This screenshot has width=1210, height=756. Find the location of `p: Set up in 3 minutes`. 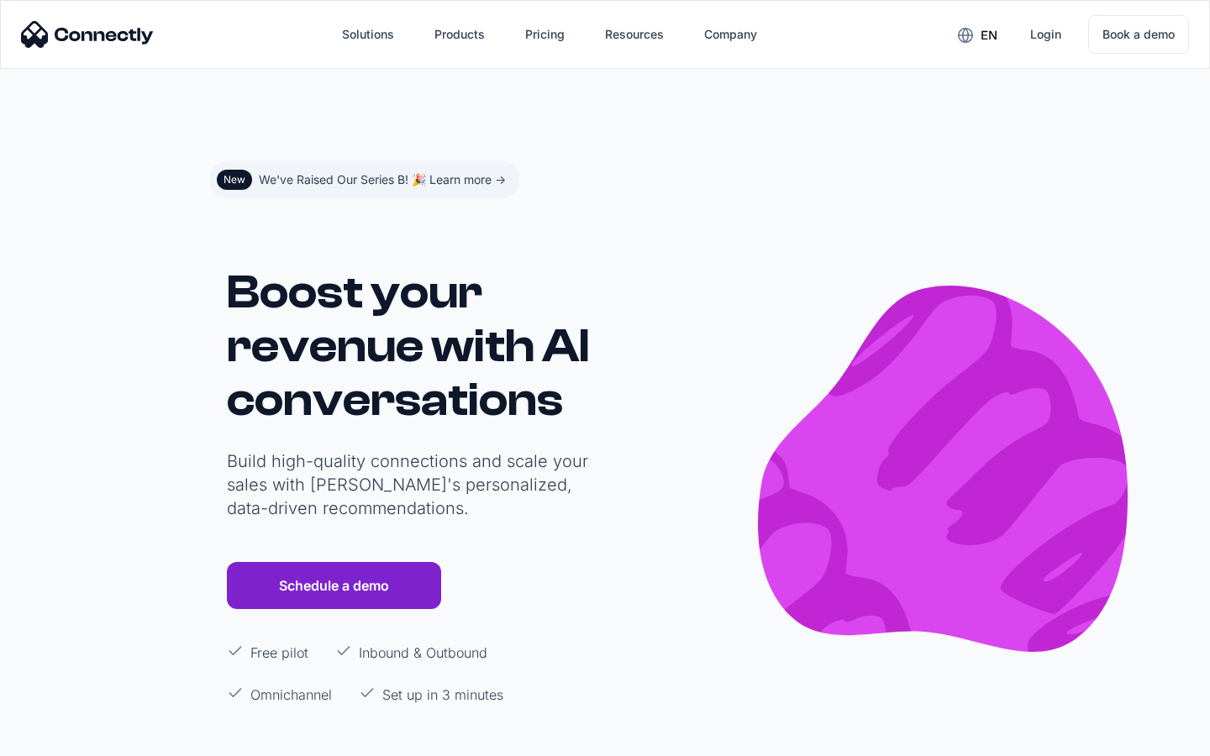

p: Set up in 3 minutes is located at coordinates (443, 695).